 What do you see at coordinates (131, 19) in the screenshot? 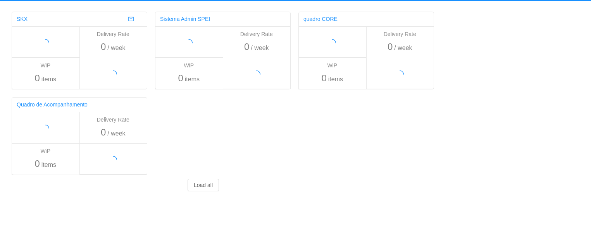
I see `i: icon: mail` at bounding box center [131, 19].